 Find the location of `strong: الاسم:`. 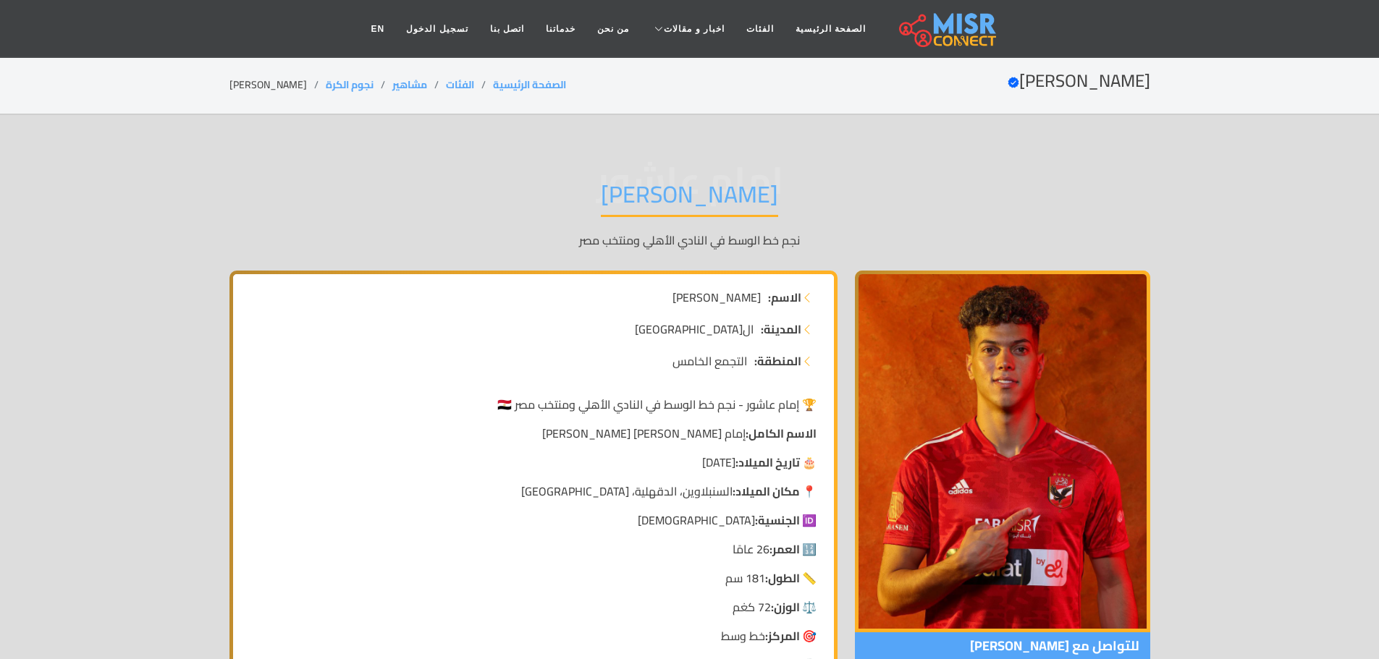

strong: الاسم: is located at coordinates (785, 297).